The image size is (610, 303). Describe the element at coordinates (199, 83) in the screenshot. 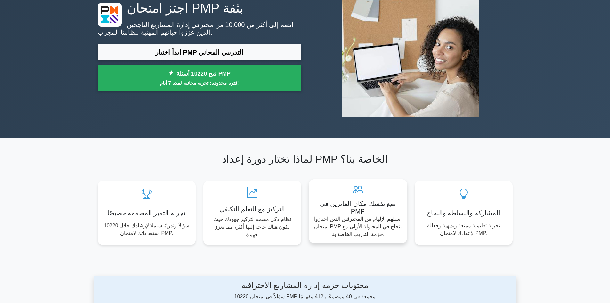

I see `font: فترة محدودة: تجربة مجانية لمدة 7 أيام!` at that location.